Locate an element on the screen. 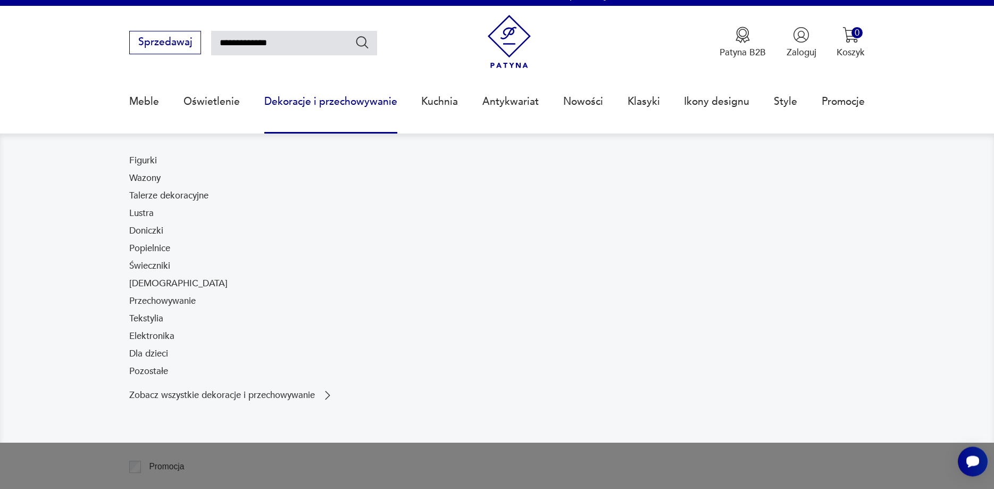  a: Popielnice is located at coordinates (149, 248).